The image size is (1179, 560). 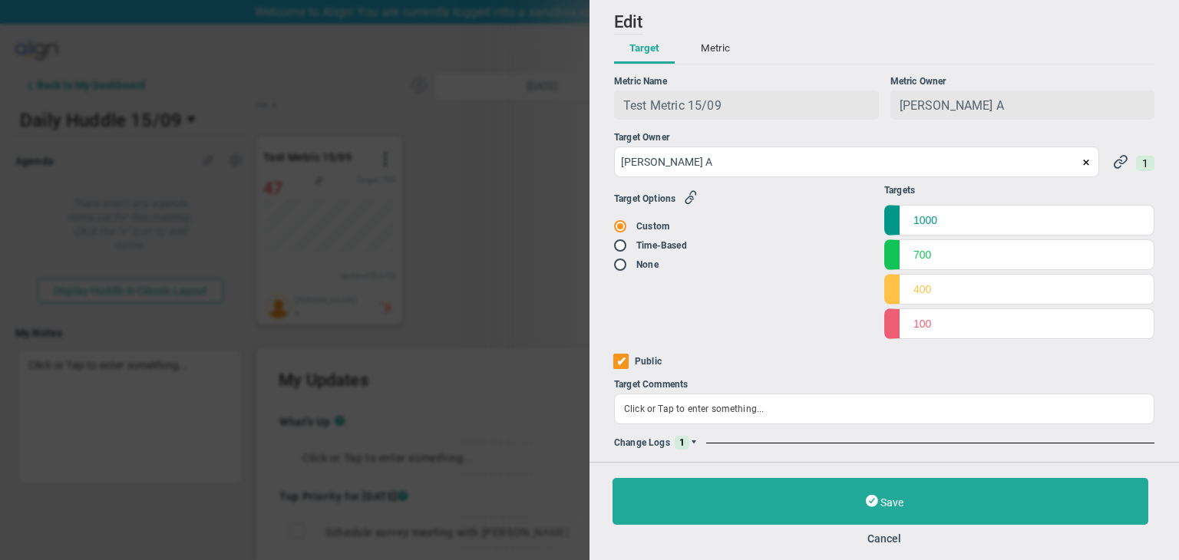 What do you see at coordinates (746, 81) in the screenshot?
I see `div: Metric Name` at bounding box center [746, 81].